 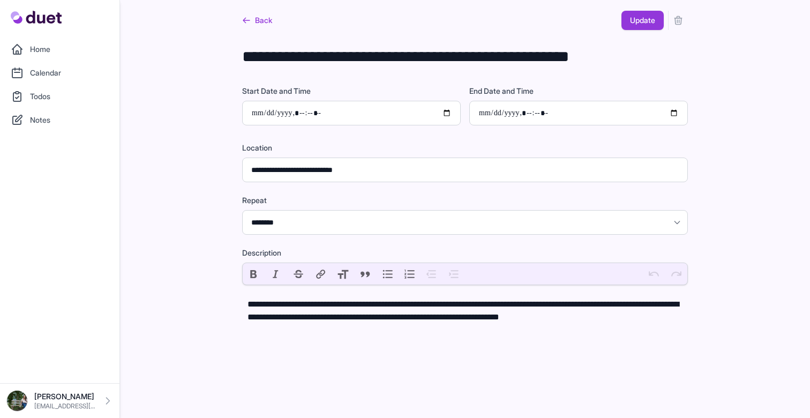 What do you see at coordinates (257, 20) in the screenshot?
I see `a: Back` at bounding box center [257, 20].